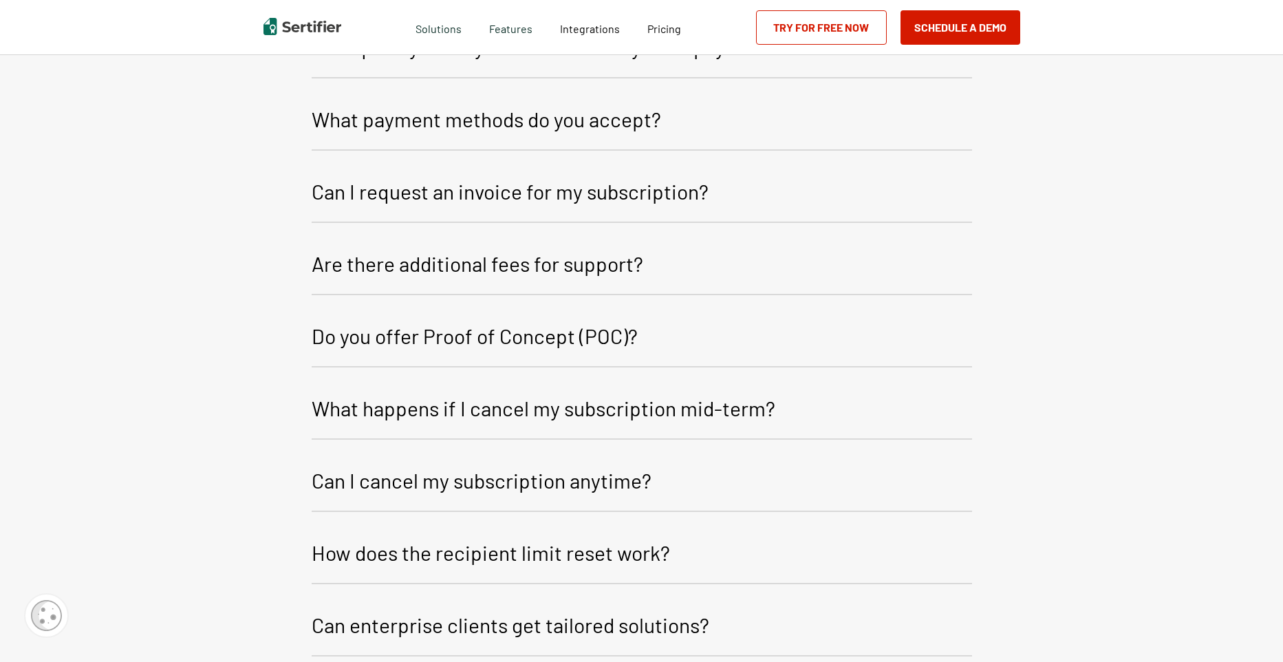 This screenshot has height=662, width=1283. I want to click on div: Chat Widget, so click(1248, 629).